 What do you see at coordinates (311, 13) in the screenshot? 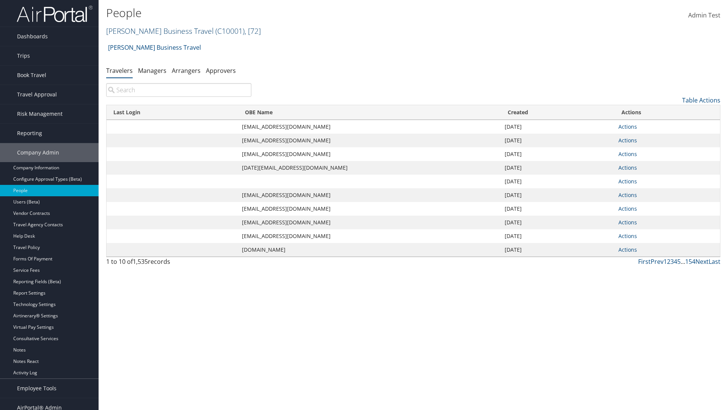
I see `h1: People` at bounding box center [311, 13].